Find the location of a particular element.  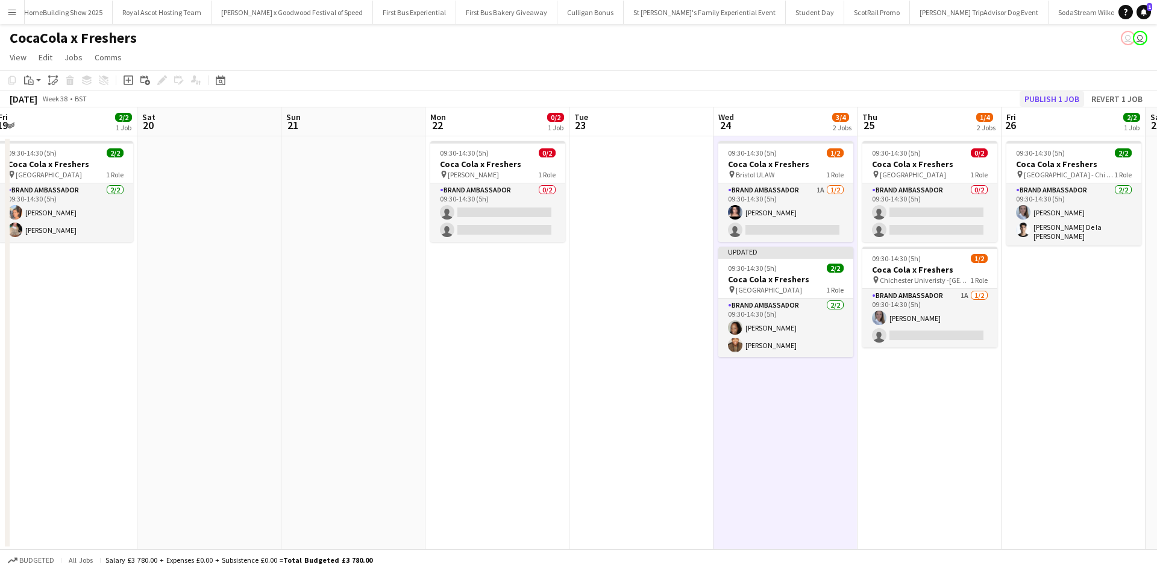

span: Thu is located at coordinates (870, 117).